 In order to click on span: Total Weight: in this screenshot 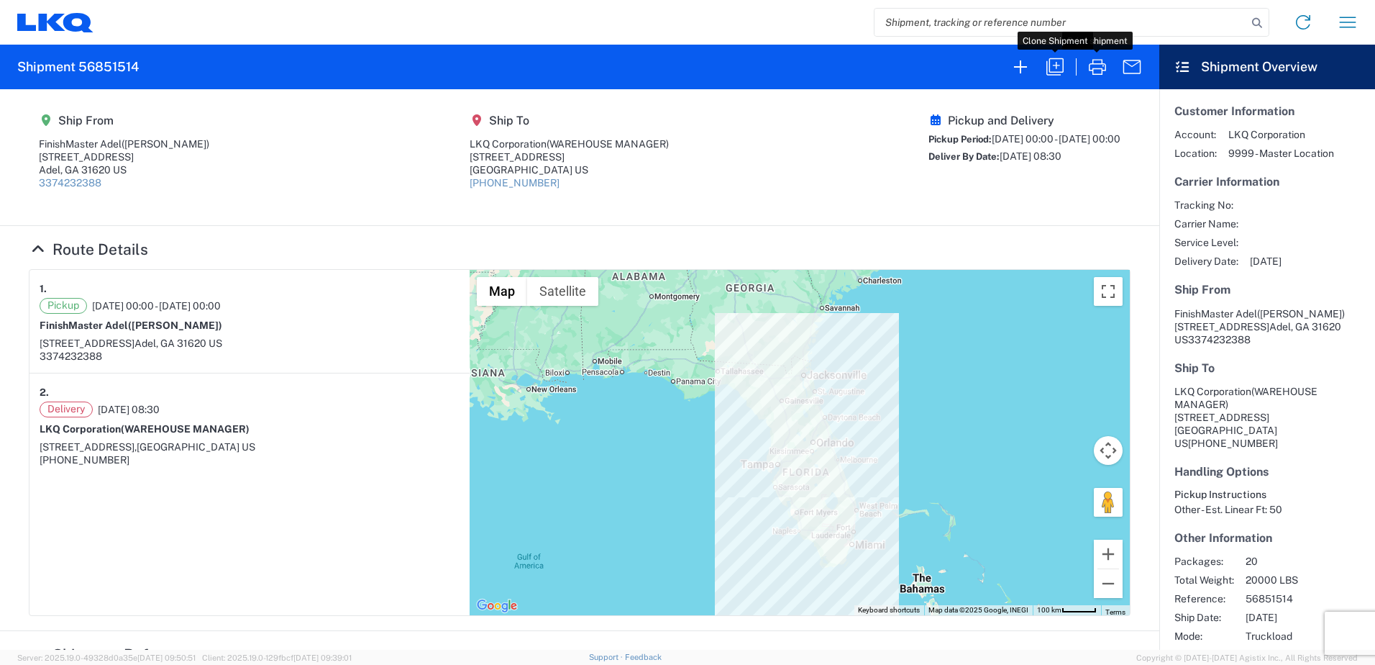, I will do `click(1204, 580)`.